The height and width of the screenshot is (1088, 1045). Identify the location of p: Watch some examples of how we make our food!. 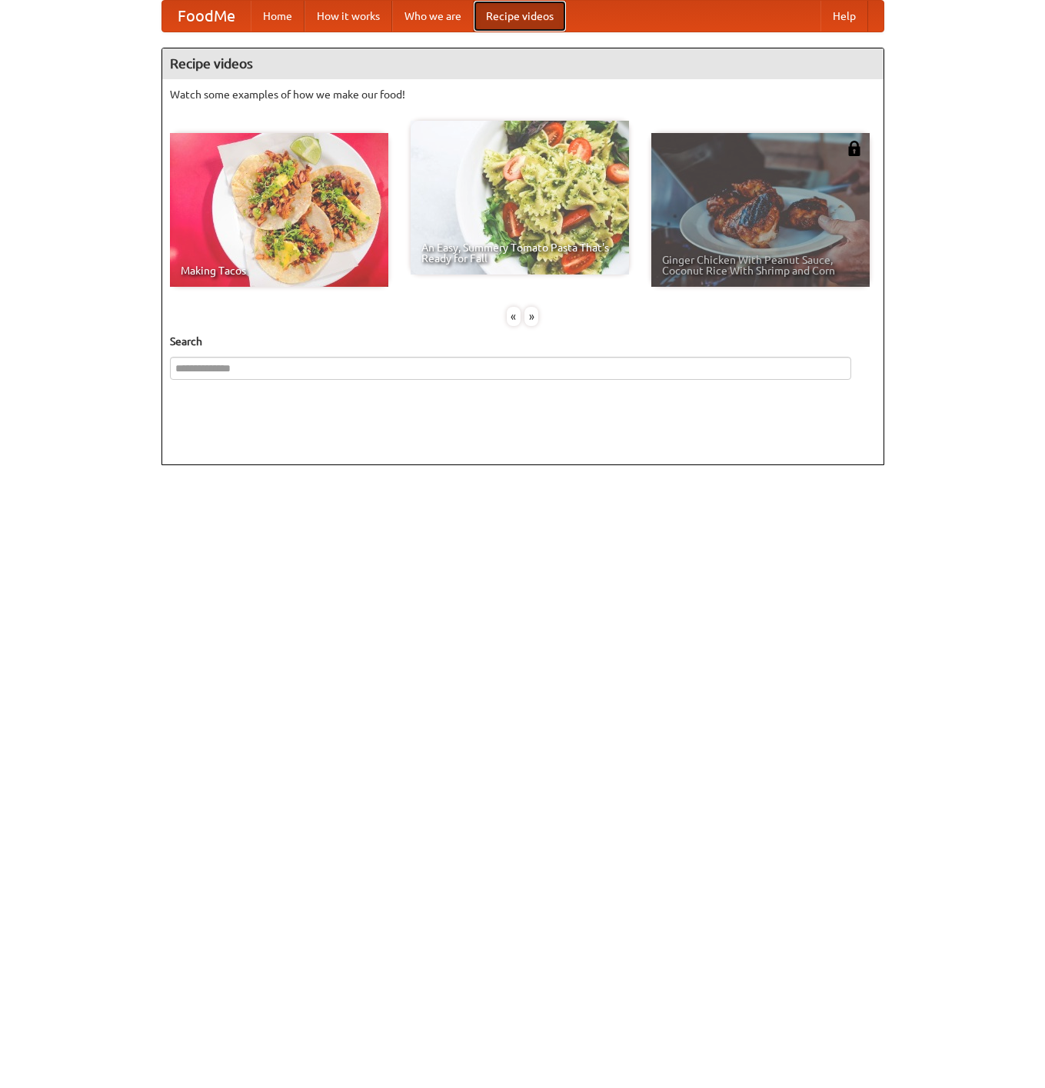
(523, 95).